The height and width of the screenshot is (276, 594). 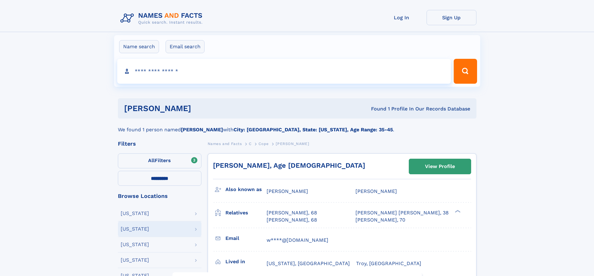 What do you see at coordinates (297, 126) in the screenshot?
I see `div: We found 1 person named with .` at bounding box center [297, 126].